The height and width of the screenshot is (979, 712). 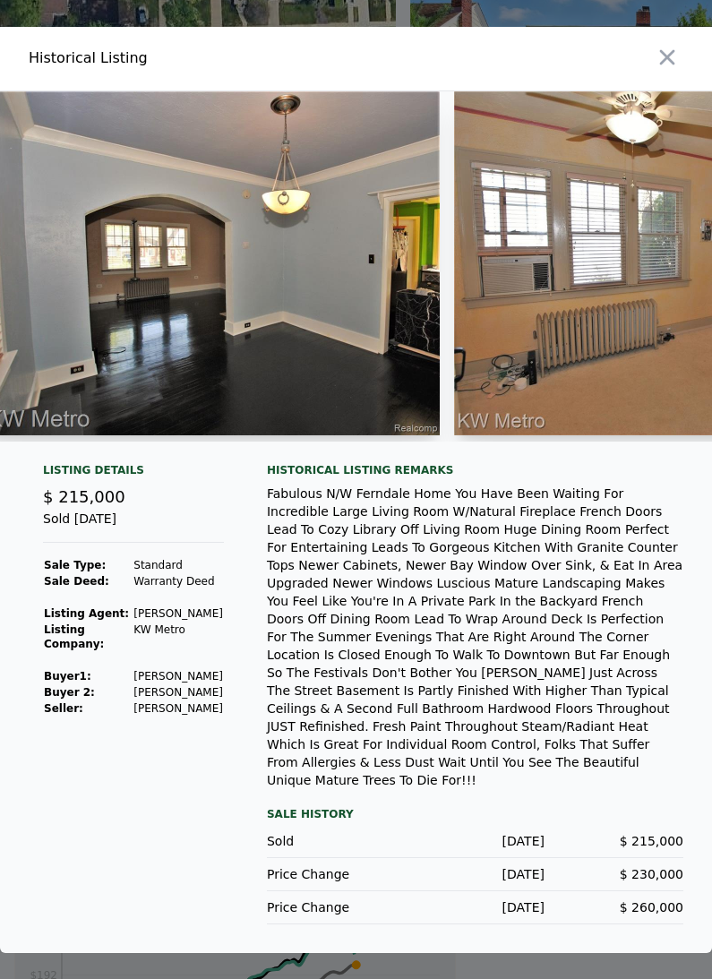 What do you see at coordinates (651, 874) in the screenshot?
I see `span: $ 230,000` at bounding box center [651, 874].